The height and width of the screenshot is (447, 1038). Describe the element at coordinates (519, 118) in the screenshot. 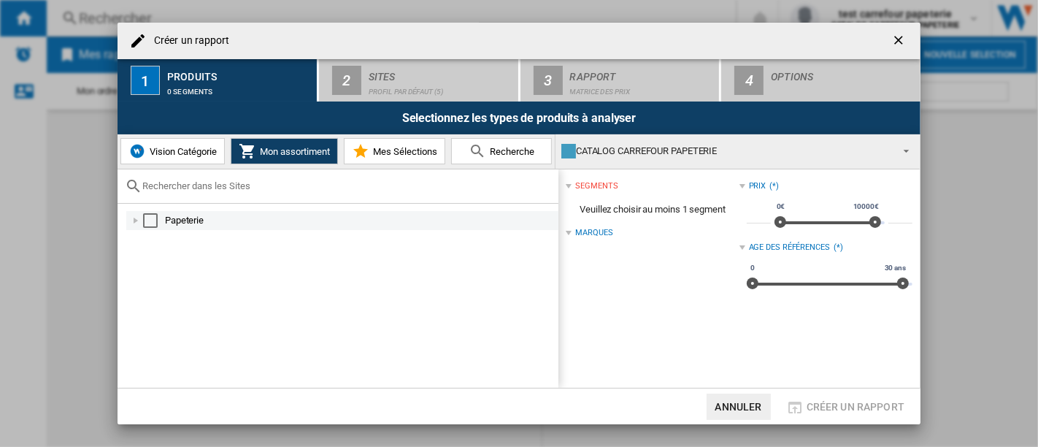

I see `div: Selectionnez les types de produits à analyser` at that location.